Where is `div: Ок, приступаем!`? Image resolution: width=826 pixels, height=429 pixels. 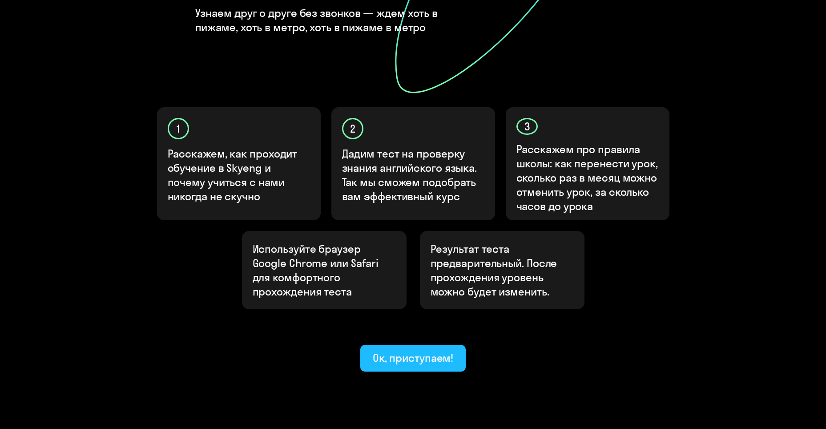 div: Ок, приступаем! is located at coordinates (413, 357).